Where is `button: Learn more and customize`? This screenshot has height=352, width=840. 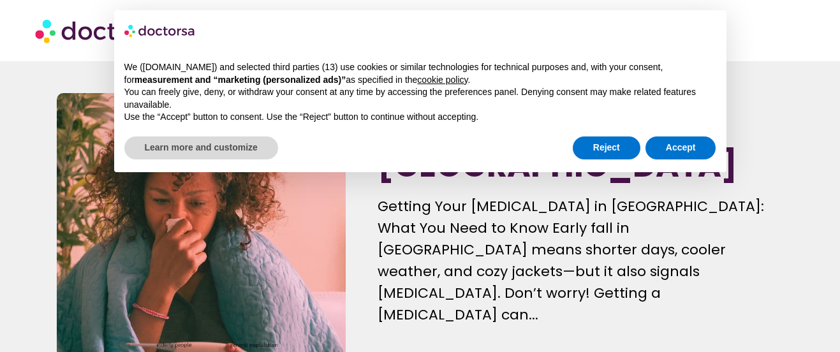 button: Learn more and customize is located at coordinates (201, 148).